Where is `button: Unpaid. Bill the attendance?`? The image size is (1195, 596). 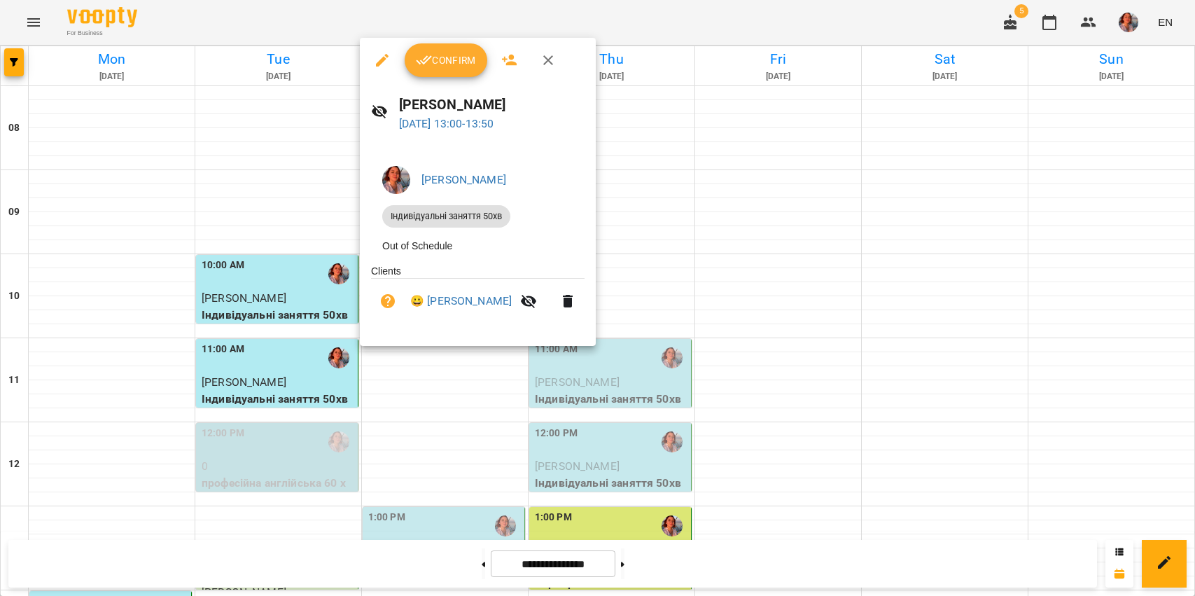 button: Unpaid. Bill the attendance? is located at coordinates (388, 301).